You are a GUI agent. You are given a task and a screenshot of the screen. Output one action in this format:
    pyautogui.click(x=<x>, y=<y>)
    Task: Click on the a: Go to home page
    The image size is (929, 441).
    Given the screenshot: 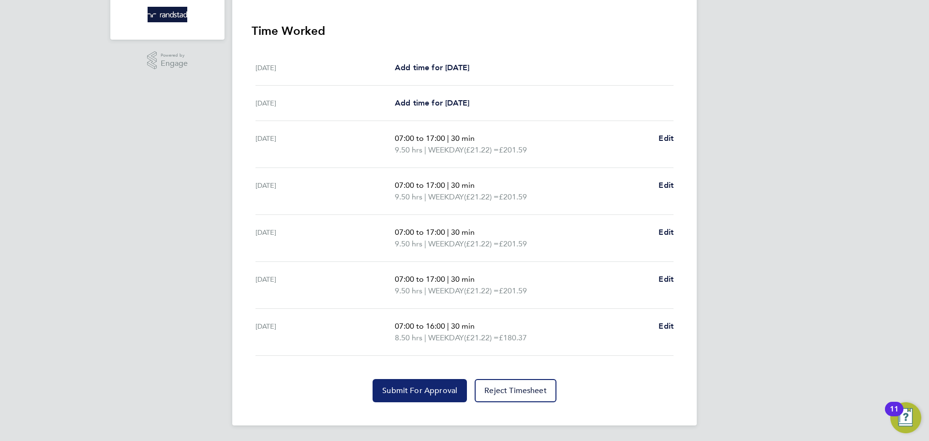 What is the action you would take?
    pyautogui.click(x=167, y=15)
    